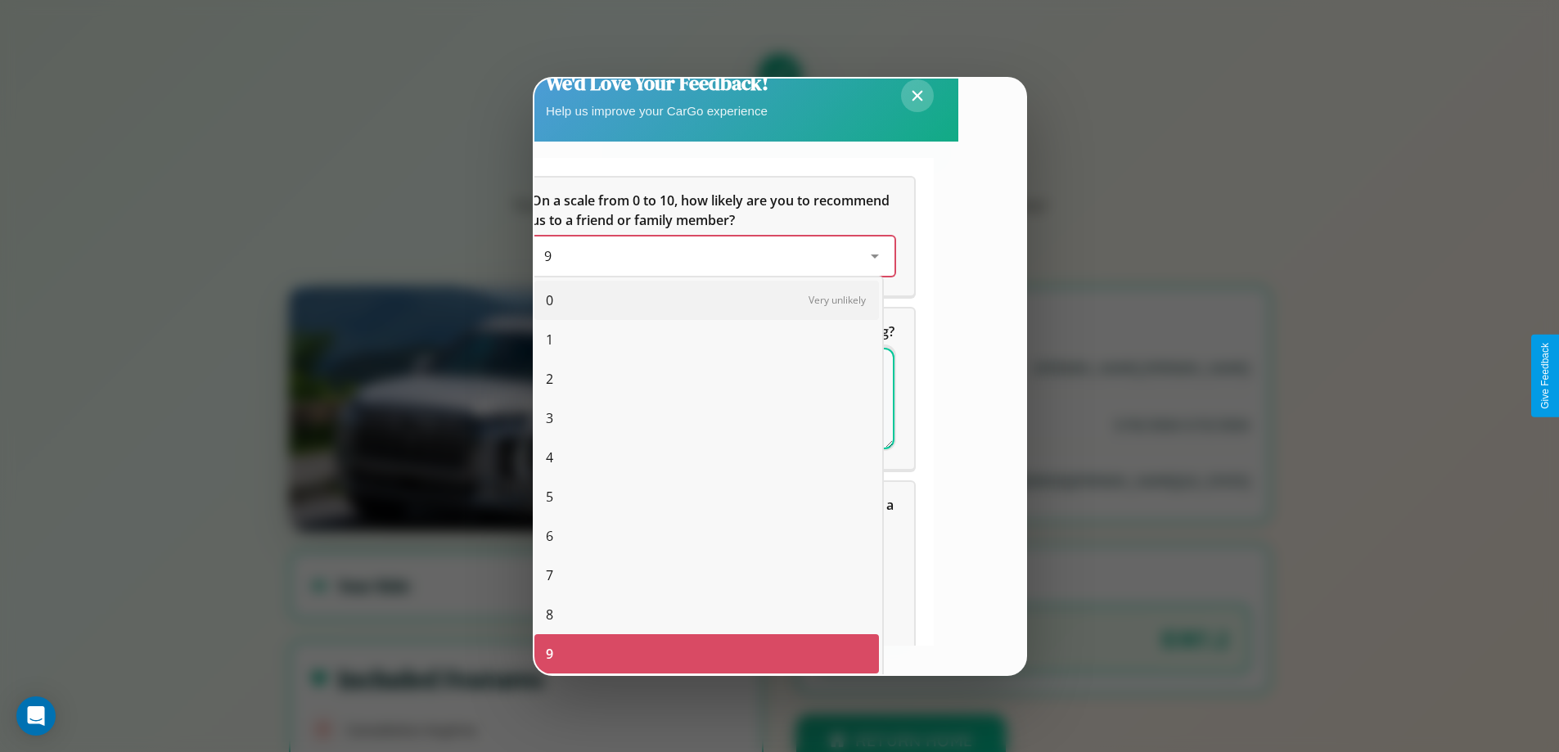 The image size is (1559, 752). Describe the element at coordinates (549, 340) in the screenshot. I see `span: 1` at that location.